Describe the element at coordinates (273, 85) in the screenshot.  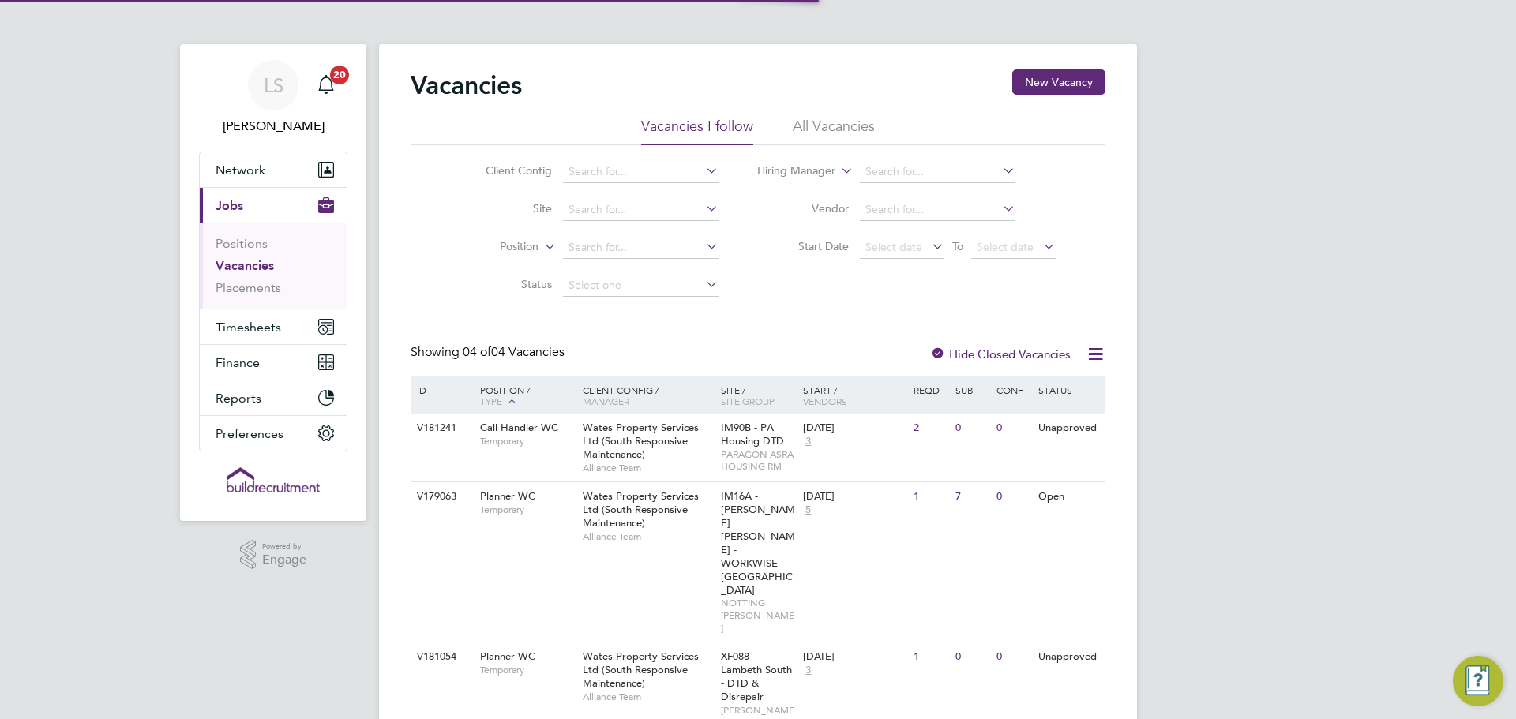
I see `span: LS` at that location.